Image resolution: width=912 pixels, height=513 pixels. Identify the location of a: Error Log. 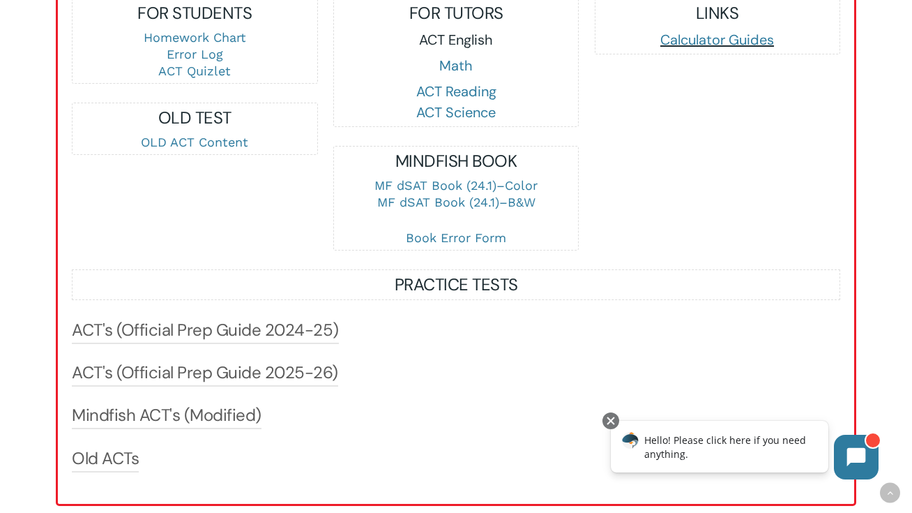
(195, 54).